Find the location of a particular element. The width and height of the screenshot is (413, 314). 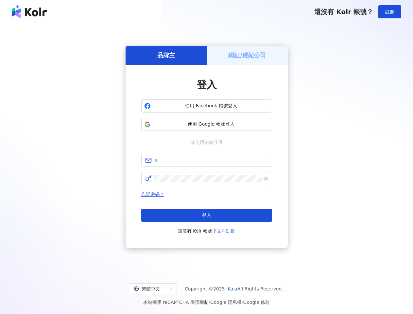

a: iKala is located at coordinates (232, 288).